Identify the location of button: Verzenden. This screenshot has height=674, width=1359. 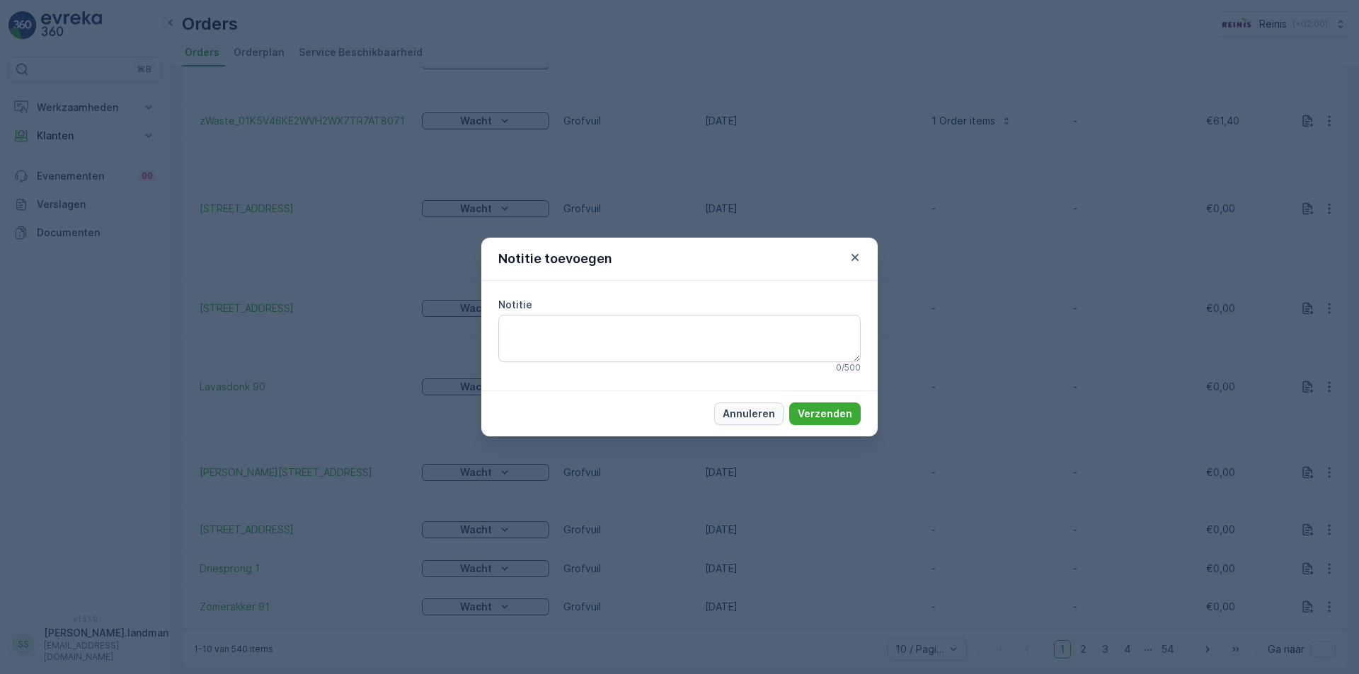
(824, 414).